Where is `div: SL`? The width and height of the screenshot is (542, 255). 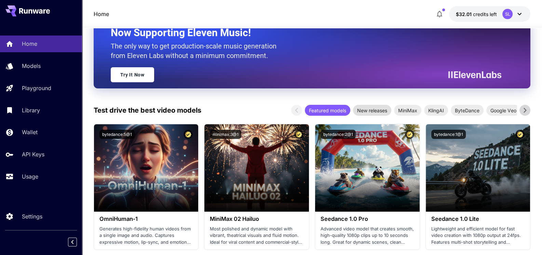
div: SL is located at coordinates (508, 14).